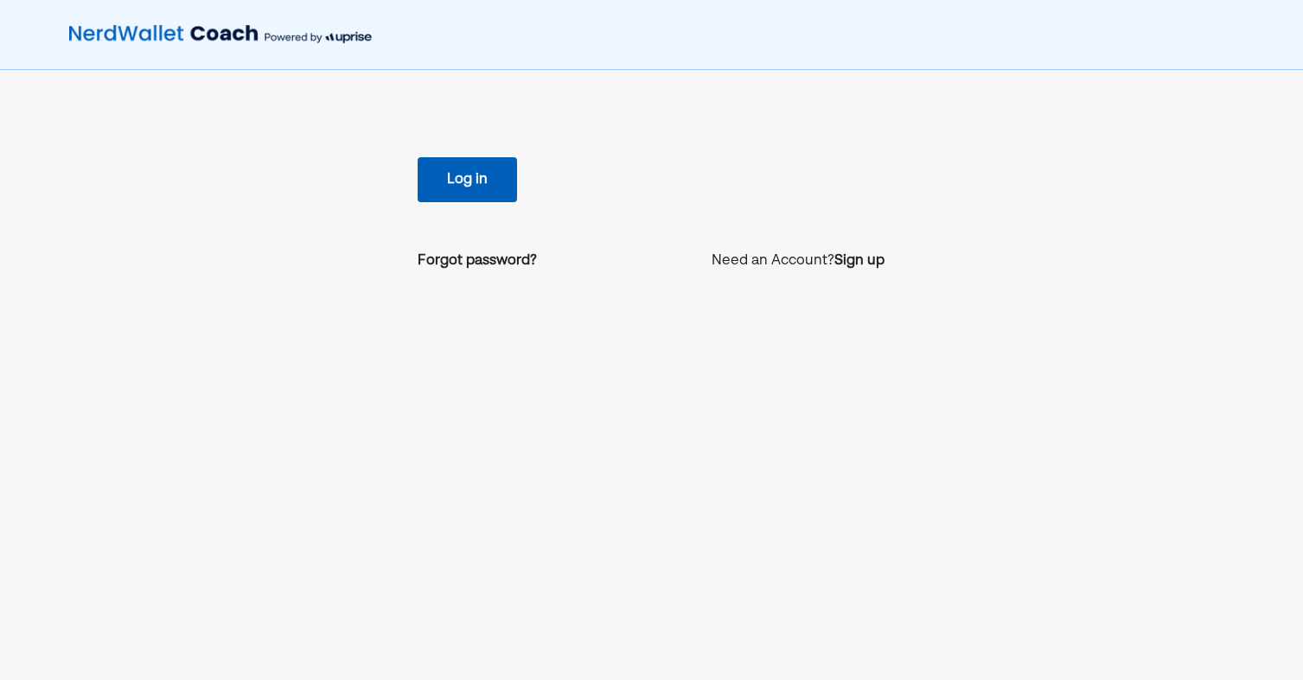 Image resolution: width=1303 pixels, height=680 pixels. Describe the element at coordinates (798, 261) in the screenshot. I see `p: Need an Account?` at that location.